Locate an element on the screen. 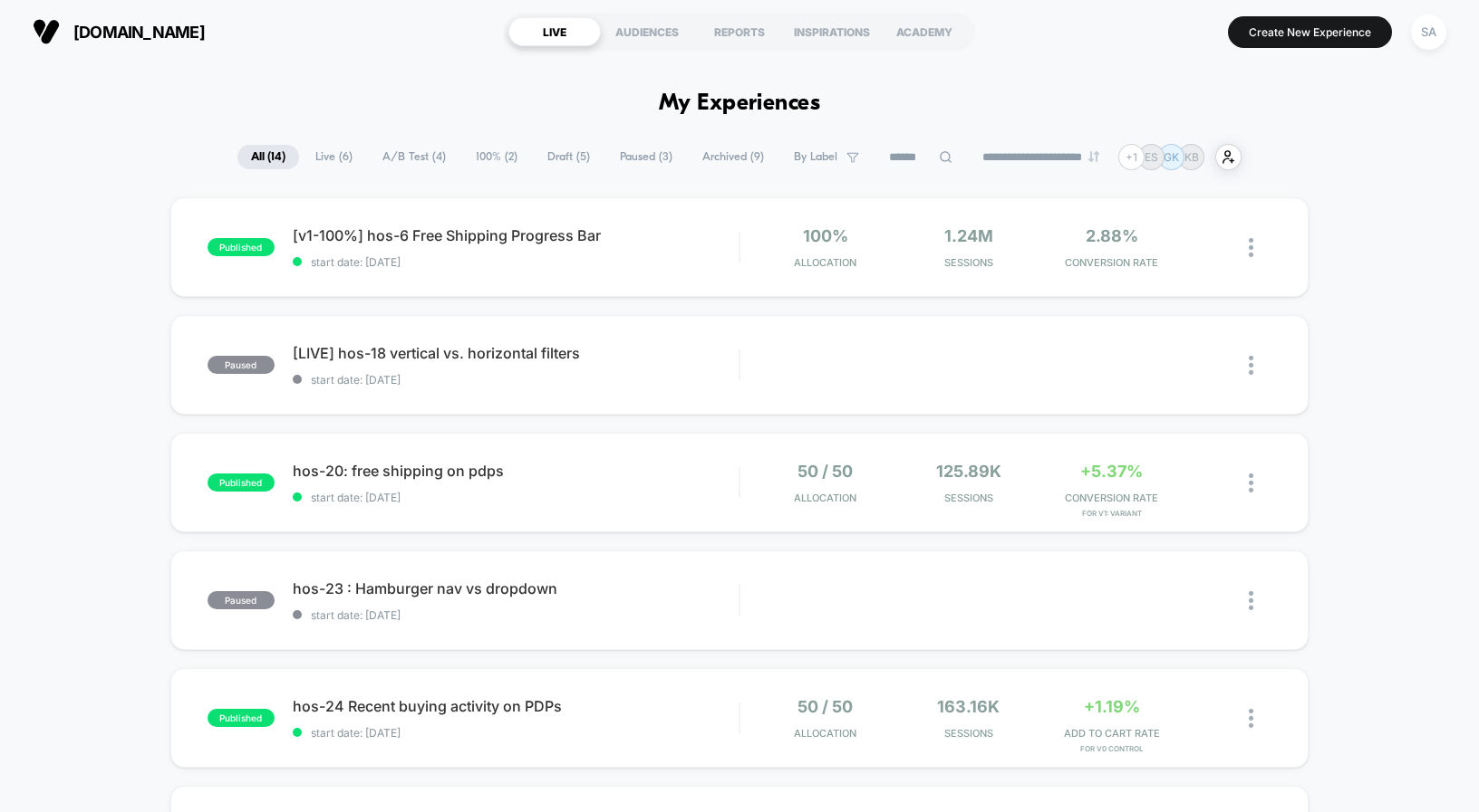  span: 100% ( 2 ) is located at coordinates (497, 156).